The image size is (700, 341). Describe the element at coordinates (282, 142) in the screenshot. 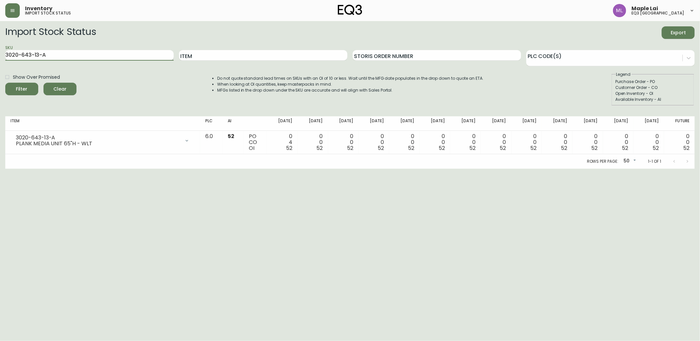

I see `div: 0 4` at that location.